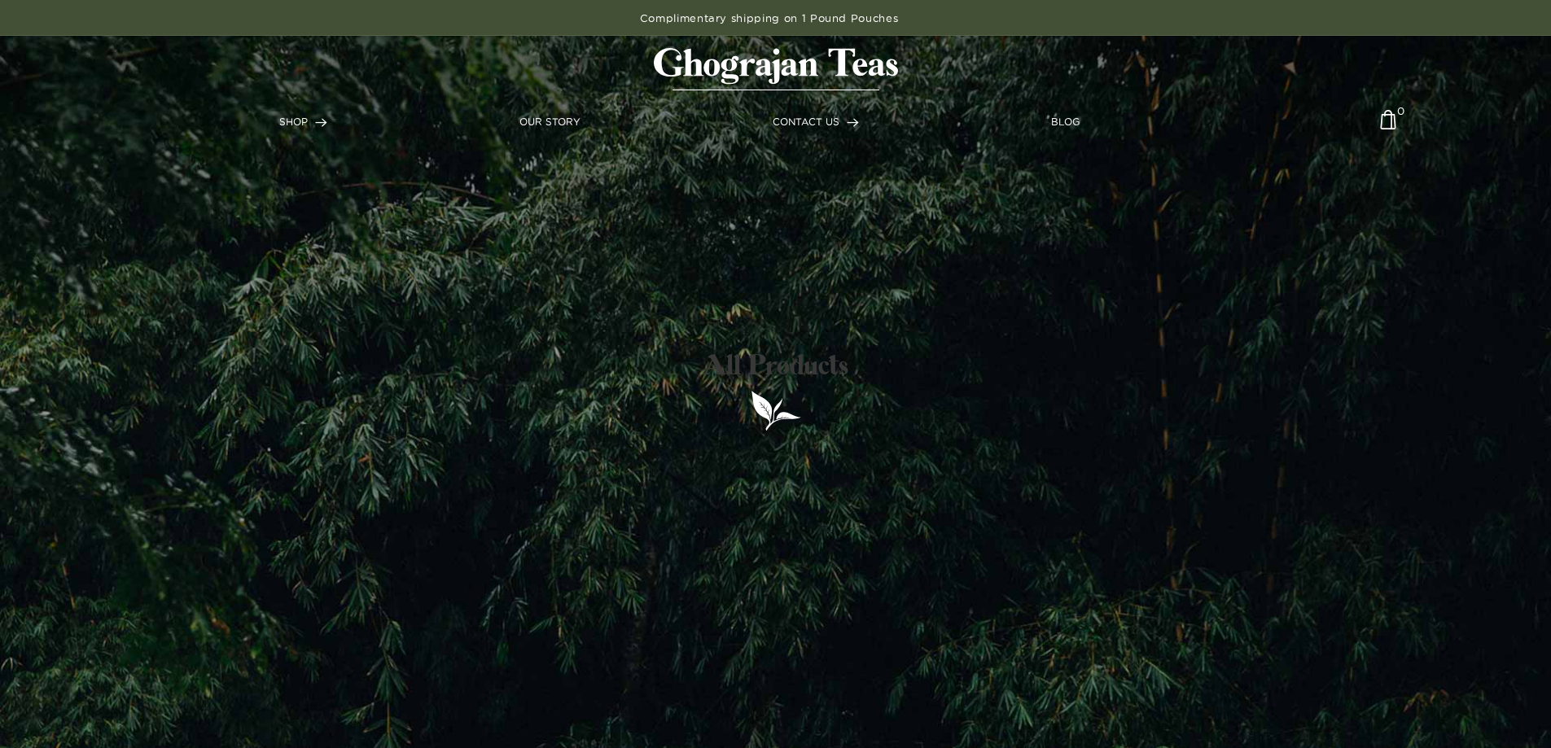 This screenshot has width=1551, height=748. I want to click on a: OUR STORY, so click(549, 122).